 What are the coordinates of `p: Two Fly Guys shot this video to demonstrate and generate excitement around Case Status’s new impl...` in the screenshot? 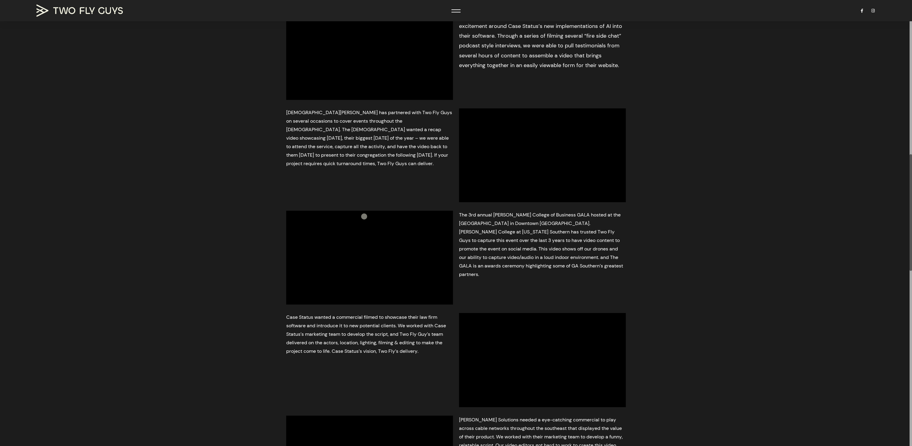 It's located at (543, 41).